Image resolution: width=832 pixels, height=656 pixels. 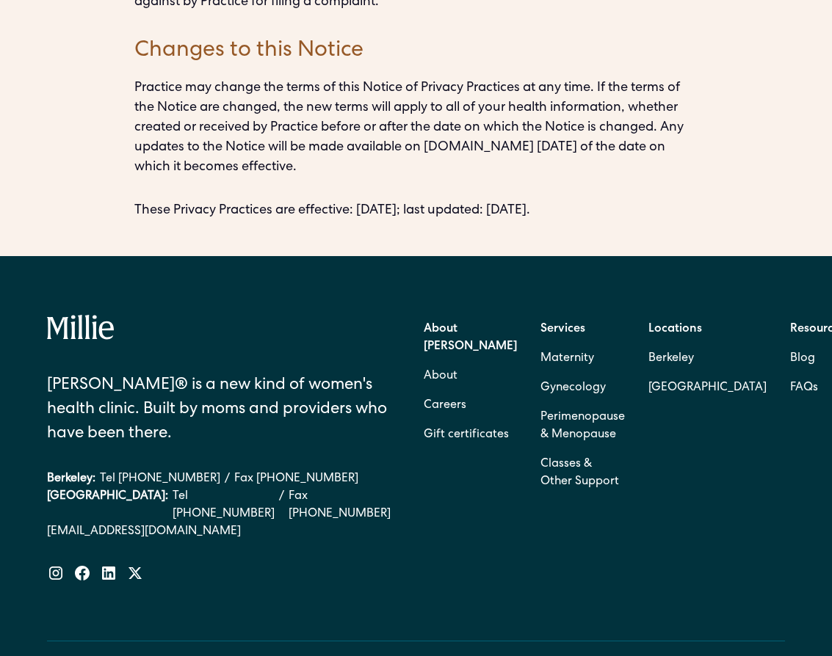 What do you see at coordinates (582, 426) in the screenshot?
I see `a: Perimenopause & Menopause` at bounding box center [582, 426].